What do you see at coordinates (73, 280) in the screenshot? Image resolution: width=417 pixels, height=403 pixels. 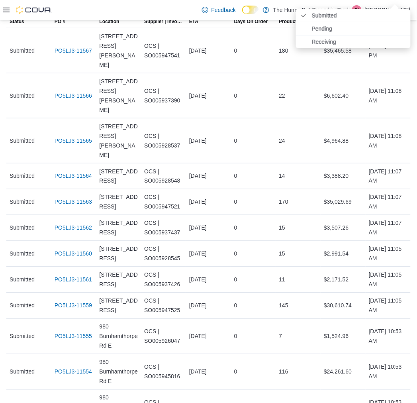 I see `a: PO5LJ3-11561` at bounding box center [73, 280].